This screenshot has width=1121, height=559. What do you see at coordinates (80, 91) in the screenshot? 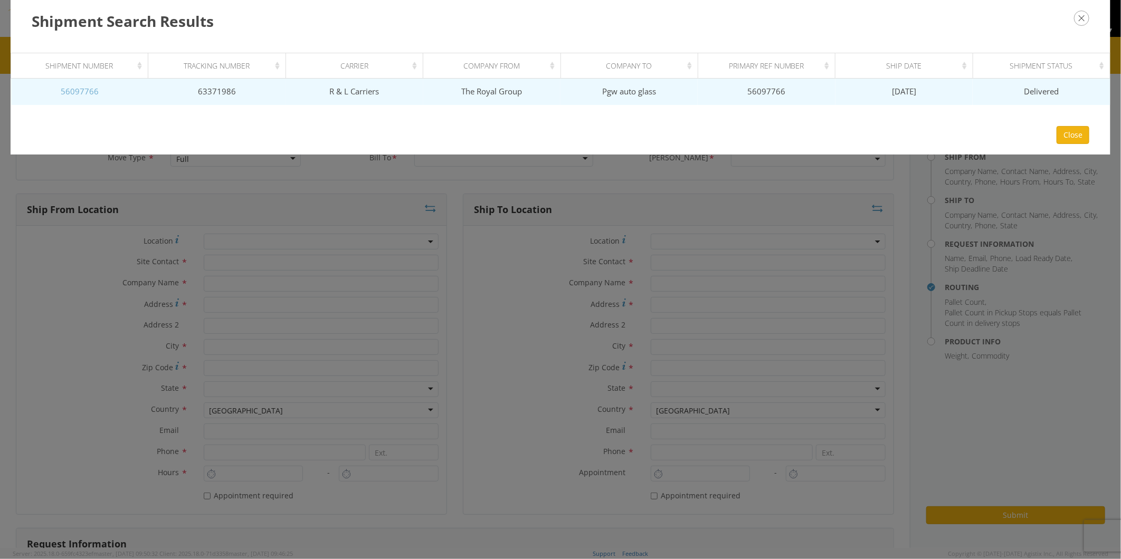
I see `a: 56097766` at bounding box center [80, 91].